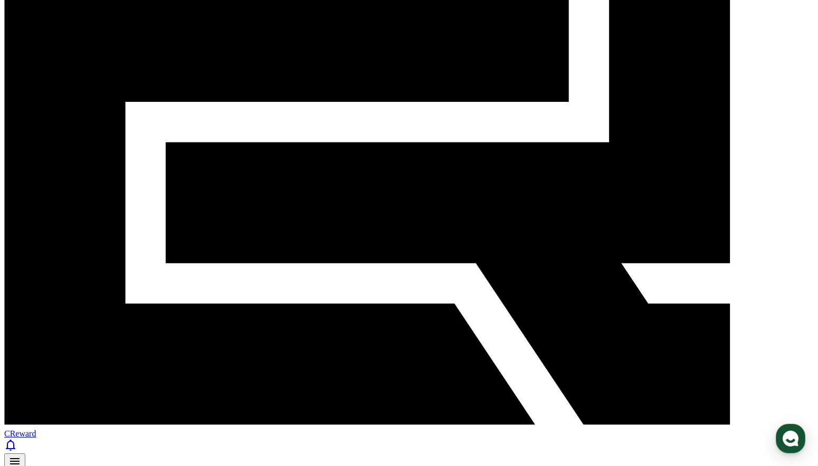  What do you see at coordinates (36, 348) in the screenshot?
I see `a: 홈` at bounding box center [36, 348].